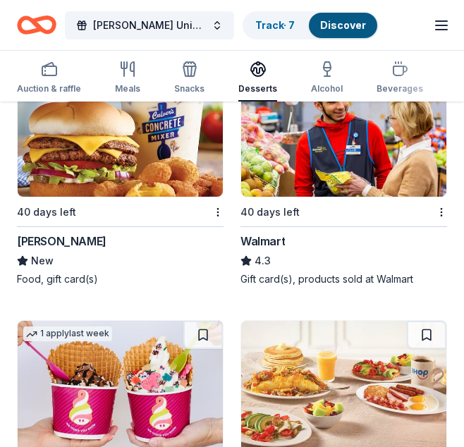 The width and height of the screenshot is (464, 447). Describe the element at coordinates (37, 25) in the screenshot. I see `a: Home` at that location.